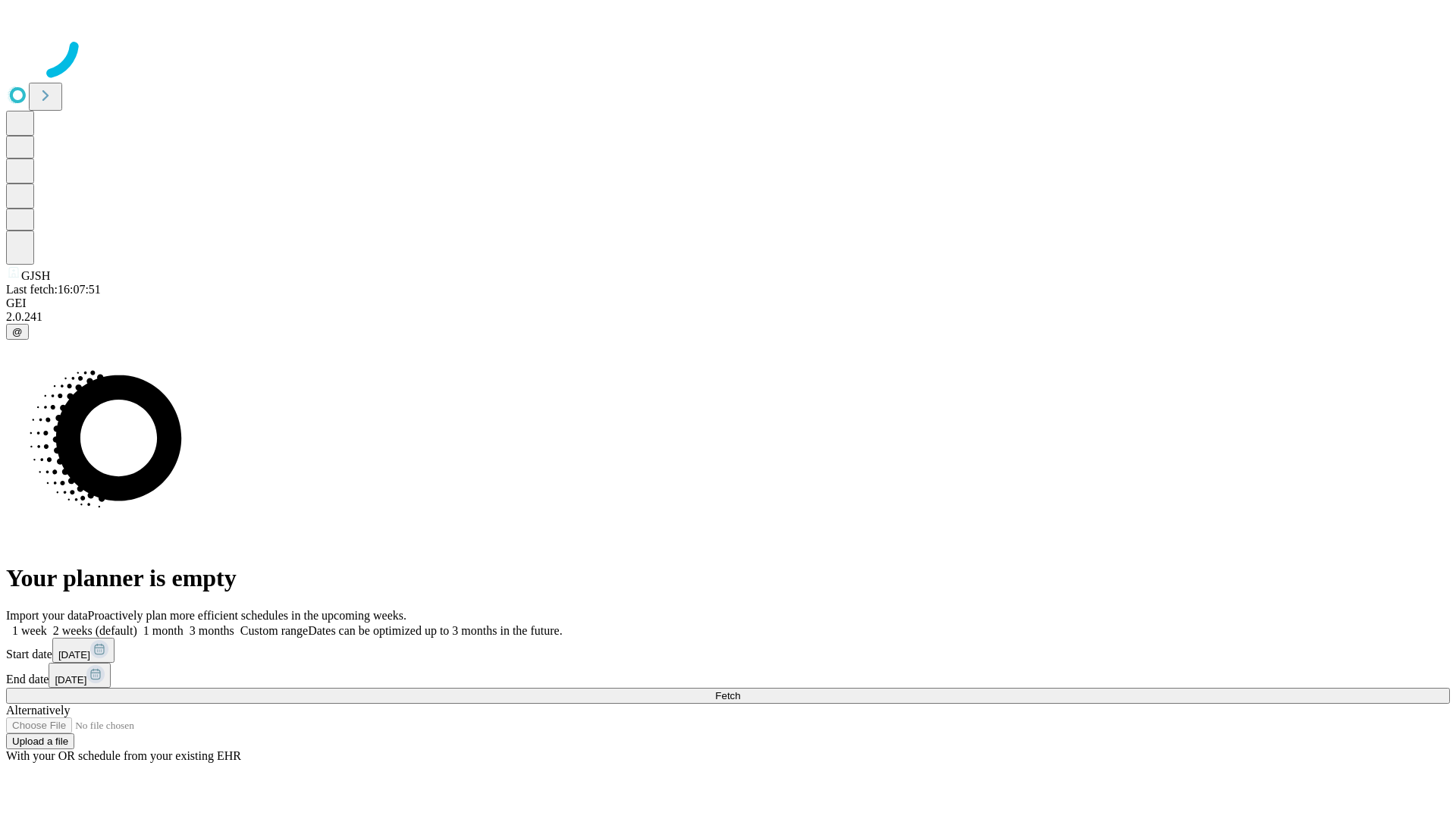  What do you see at coordinates (274, 630) in the screenshot?
I see `span: Custom range` at bounding box center [274, 630].